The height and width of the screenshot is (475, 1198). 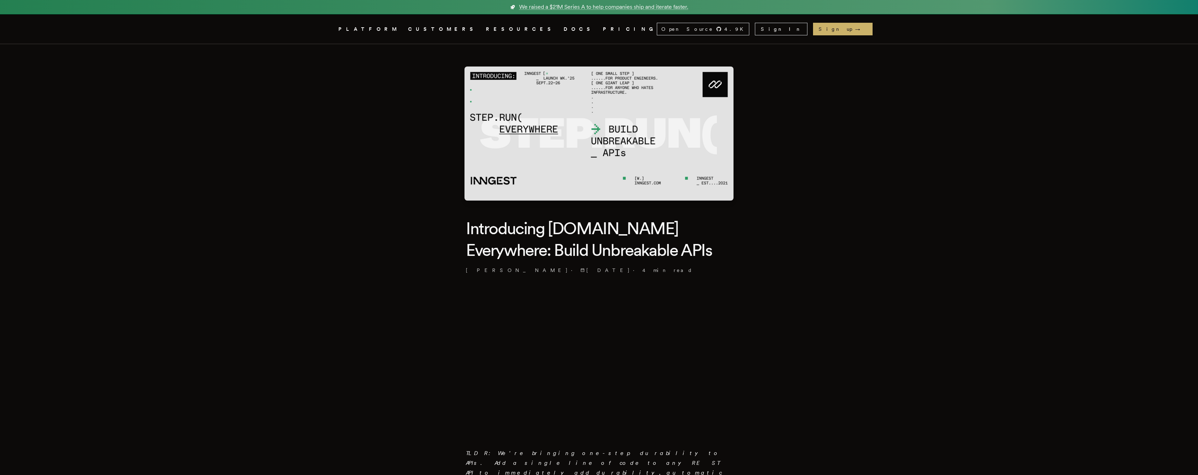 I want to click on a: Sign up, so click(x=842, y=29).